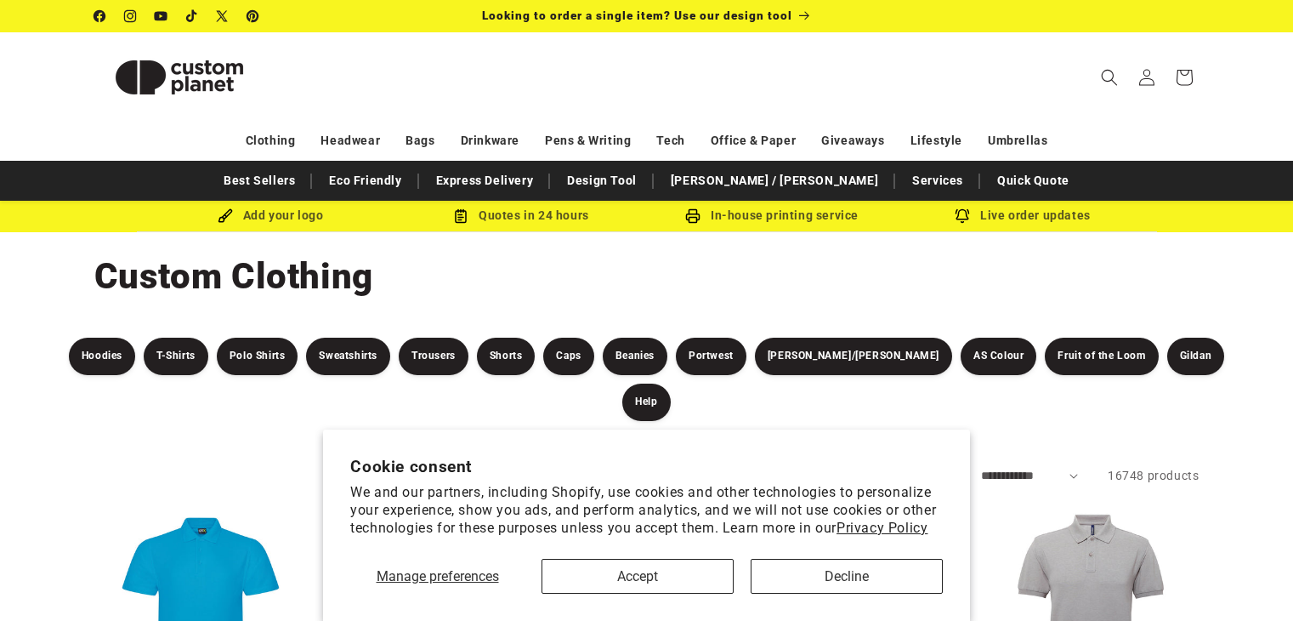  Describe the element at coordinates (638, 576) in the screenshot. I see `button: Accept` at that location.